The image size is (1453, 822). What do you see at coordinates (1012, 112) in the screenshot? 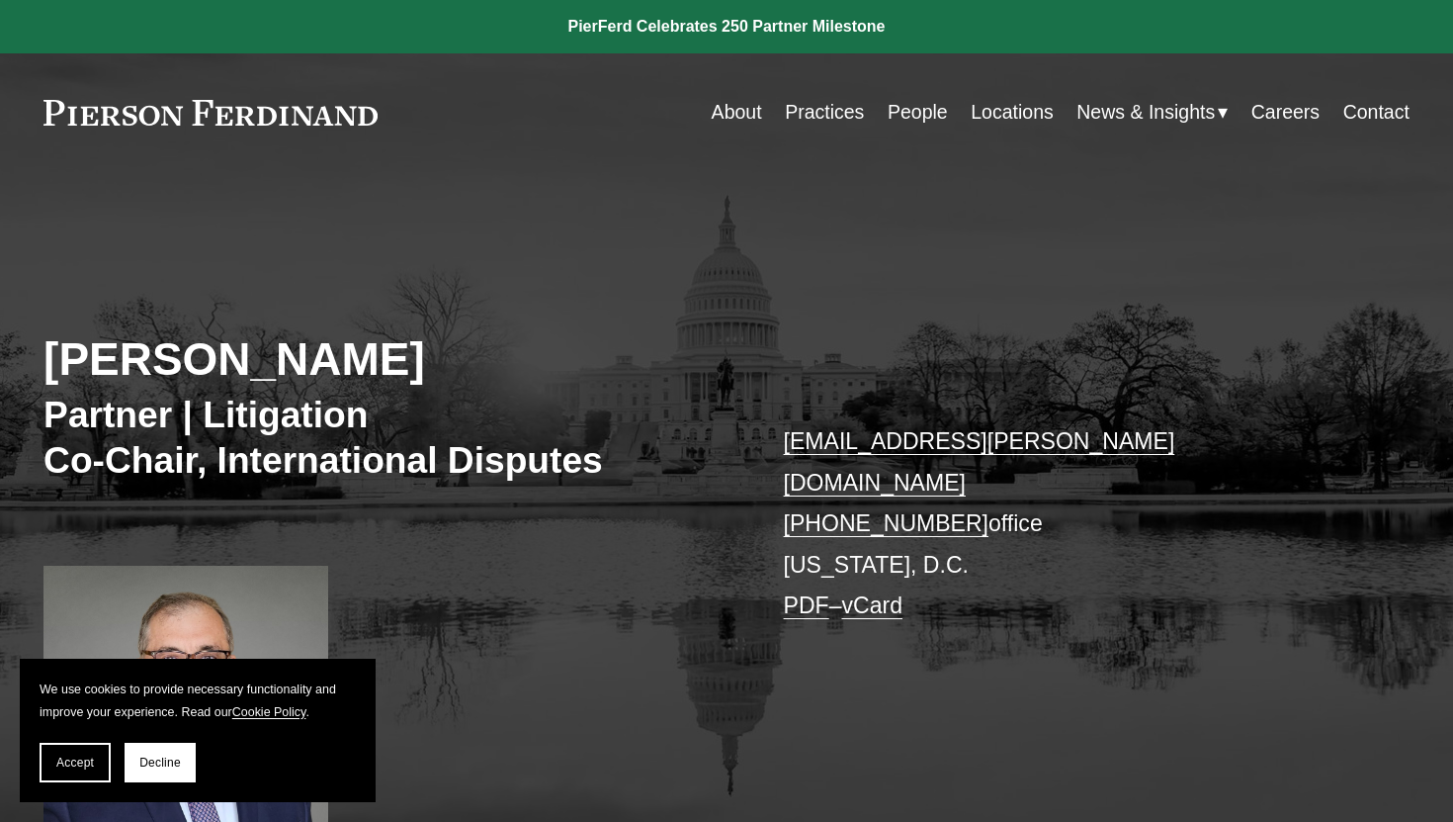
I see `a: Locations` at bounding box center [1012, 112].